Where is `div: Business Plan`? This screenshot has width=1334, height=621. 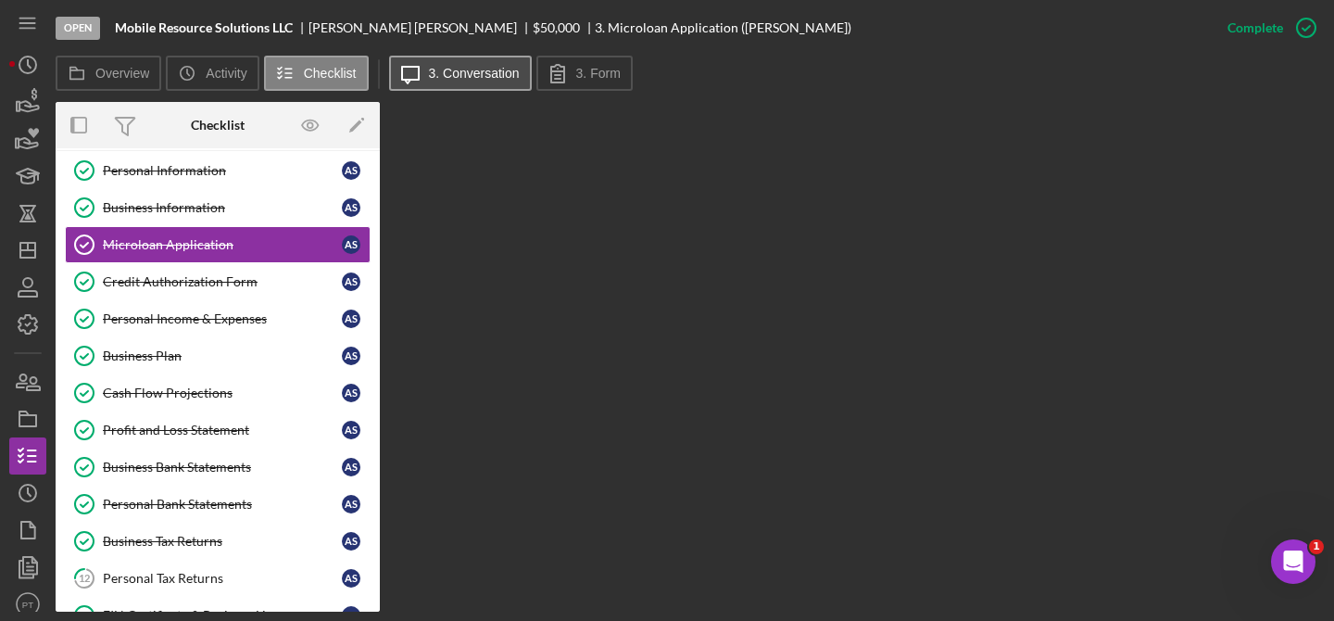 div: Business Plan is located at coordinates (222, 356).